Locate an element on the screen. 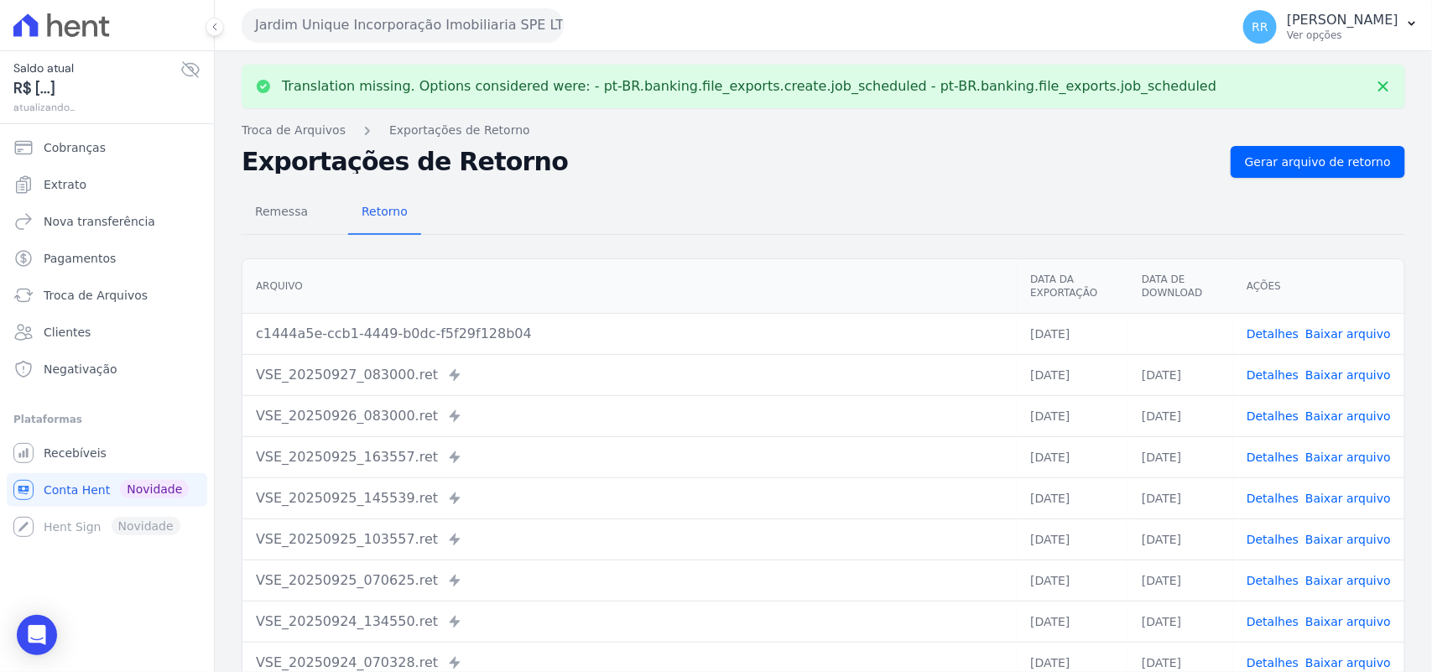 Image resolution: width=1432 pixels, height=672 pixels. span: Troca de Arquivos is located at coordinates (96, 295).